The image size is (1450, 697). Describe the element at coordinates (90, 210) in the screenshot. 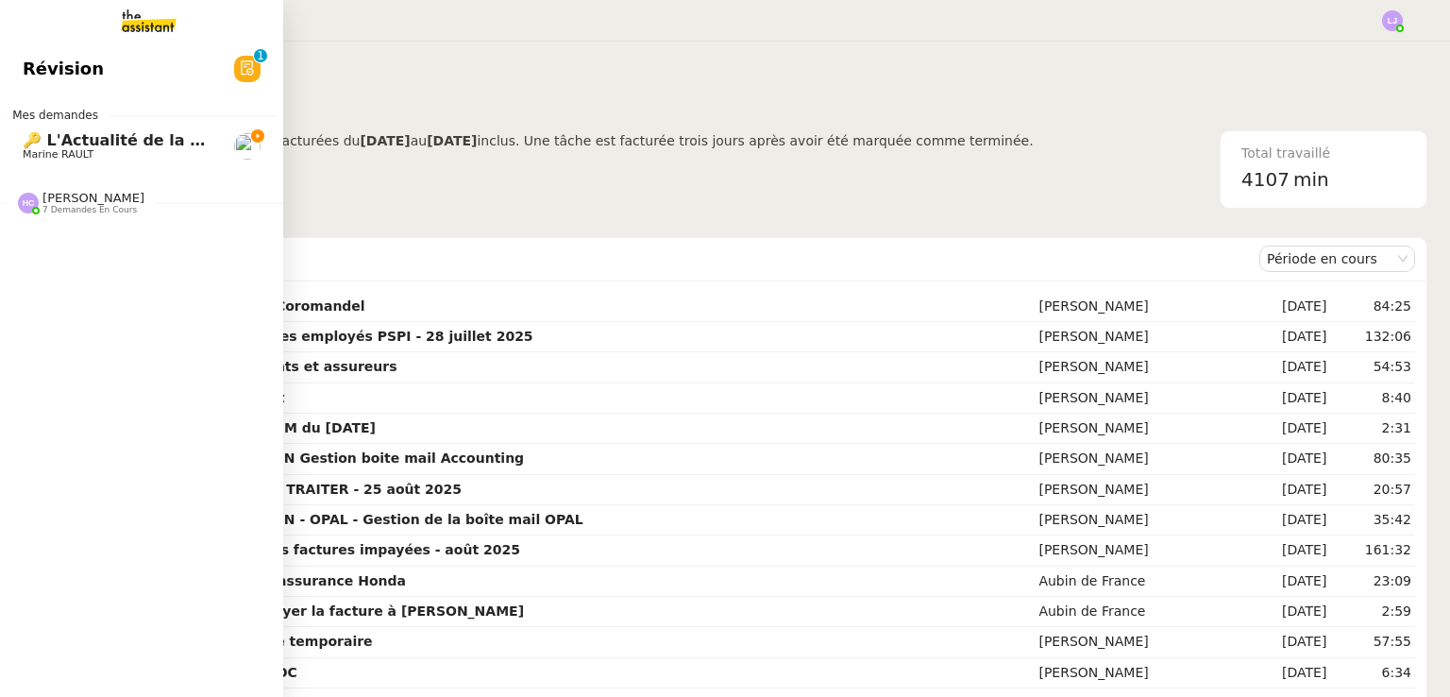

I see `span: 7 demandes en cours` at that location.